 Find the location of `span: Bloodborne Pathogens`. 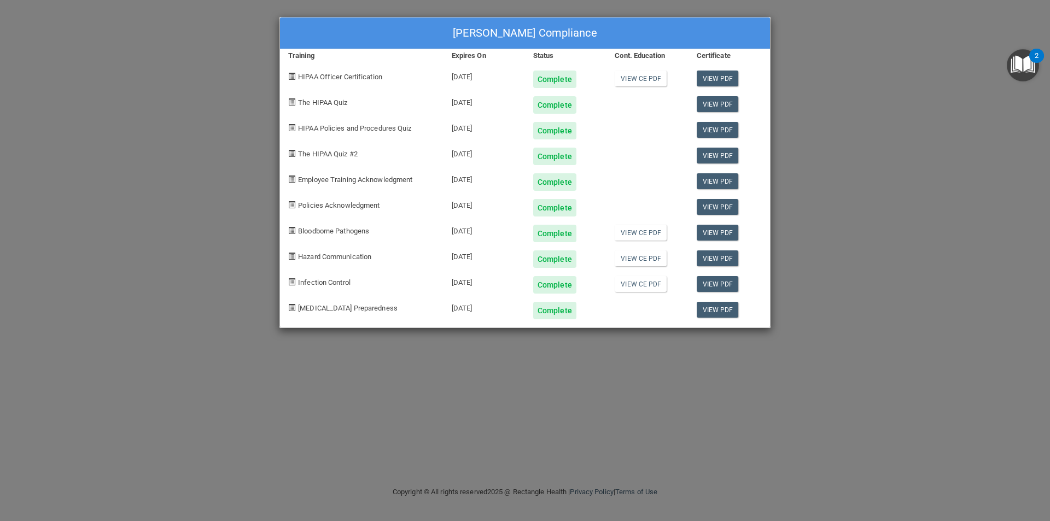

span: Bloodborne Pathogens is located at coordinates (334, 231).